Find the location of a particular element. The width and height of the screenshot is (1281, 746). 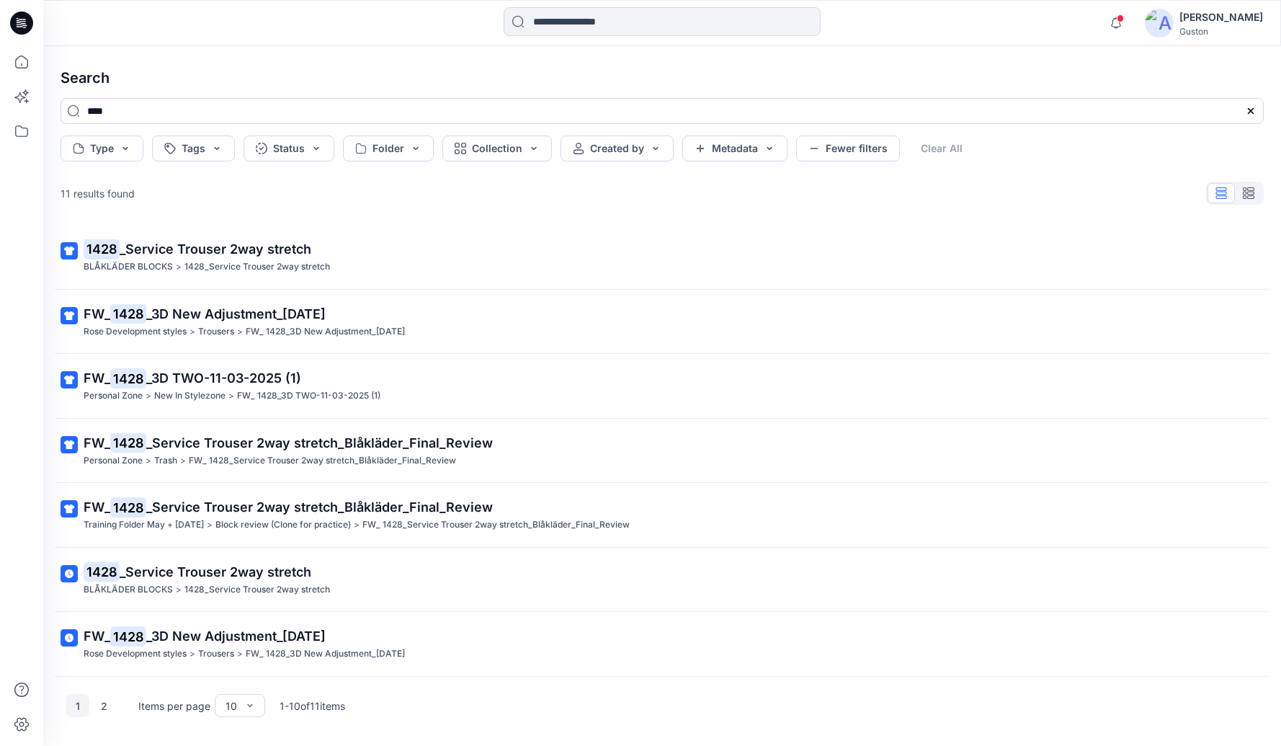

button: Fewer filters is located at coordinates (848, 148).